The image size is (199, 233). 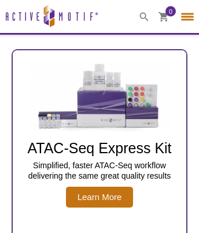 What do you see at coordinates (164, 17) in the screenshot?
I see `a: 0` at bounding box center [164, 17].